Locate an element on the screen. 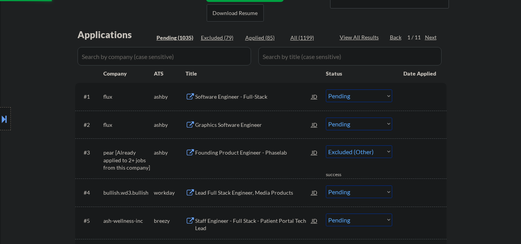 The image size is (521, 244). div: Graphics Software Engineer is located at coordinates (254, 125).